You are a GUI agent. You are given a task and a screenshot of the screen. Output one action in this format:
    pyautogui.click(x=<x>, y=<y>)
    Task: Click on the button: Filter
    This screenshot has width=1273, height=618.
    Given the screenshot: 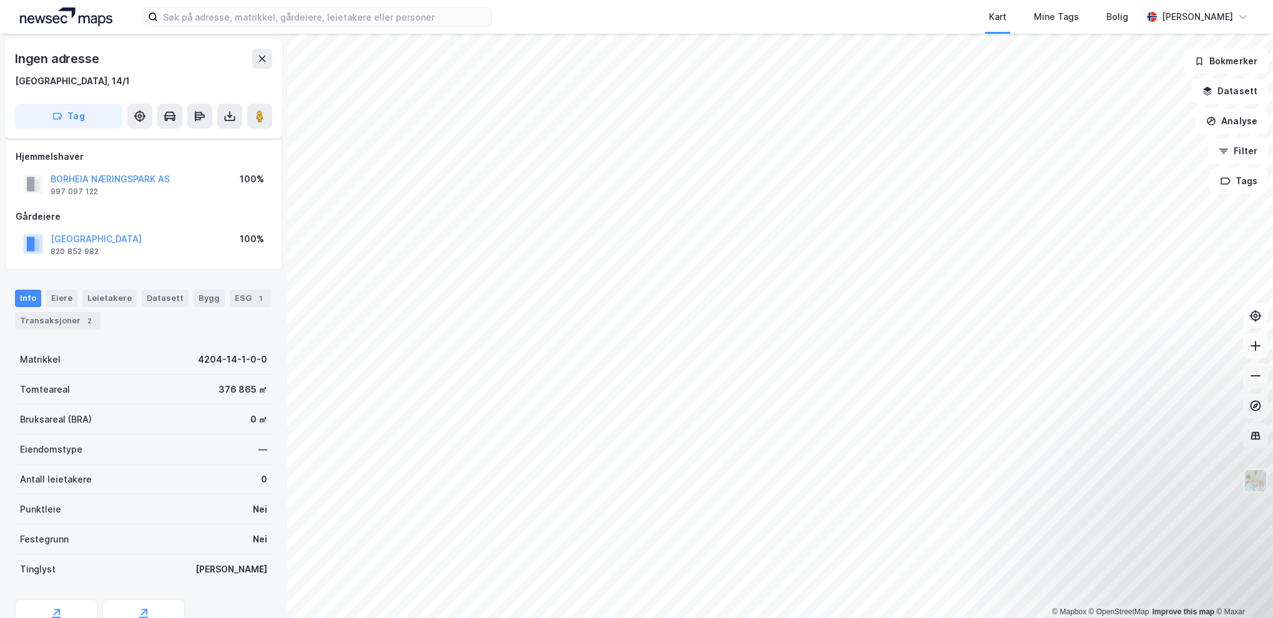 What is the action you would take?
    pyautogui.click(x=1238, y=151)
    